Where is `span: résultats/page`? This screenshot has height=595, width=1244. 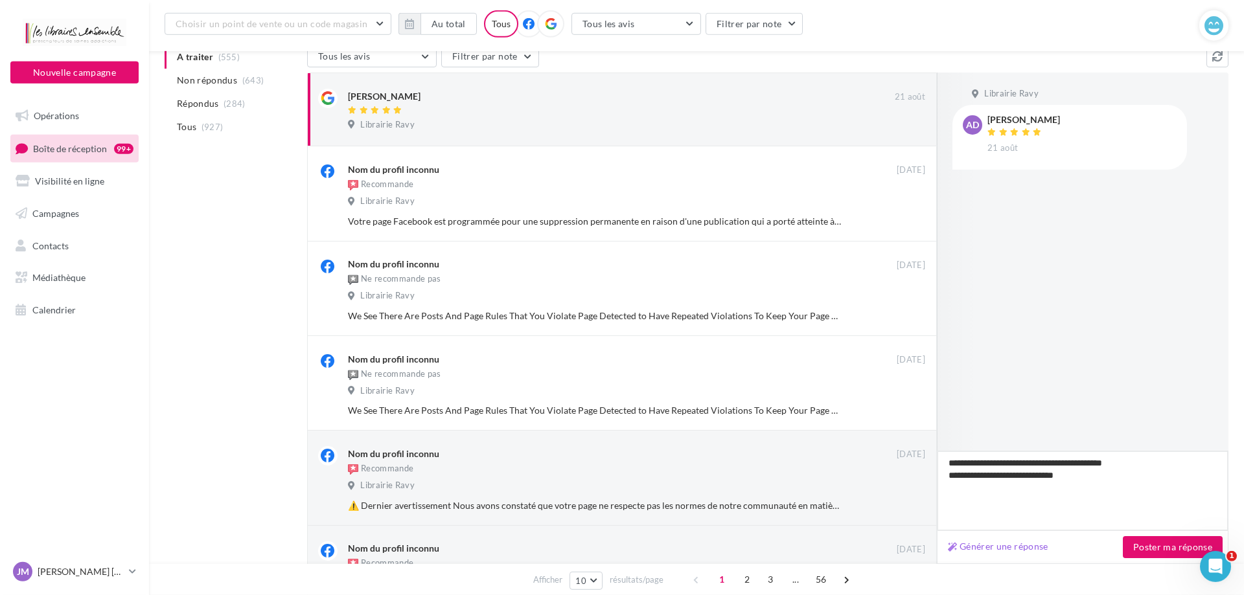 span: résultats/page is located at coordinates (636, 580).